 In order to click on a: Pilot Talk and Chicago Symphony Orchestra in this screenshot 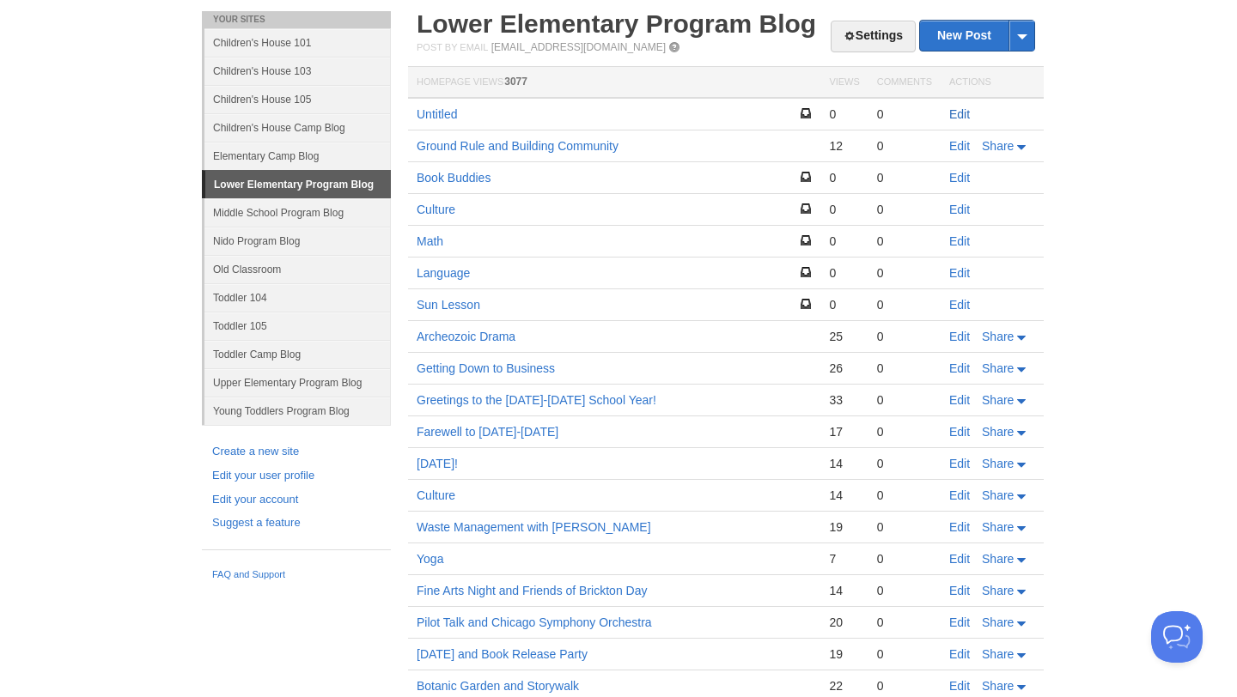, I will do `click(534, 623)`.